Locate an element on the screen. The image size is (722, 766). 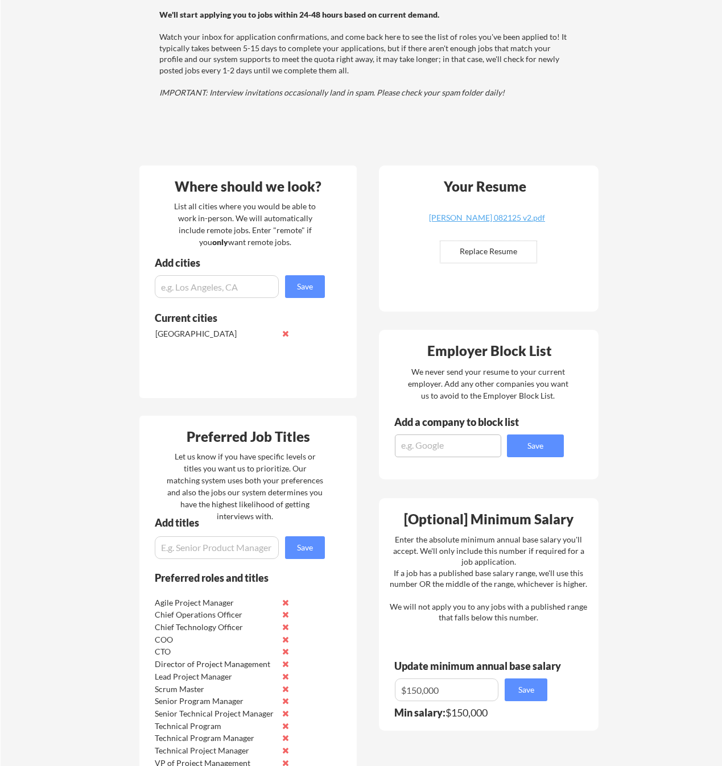
strong: We'll start applying you to jobs within 24-48 hours based on current demand. is located at coordinates (299, 14).